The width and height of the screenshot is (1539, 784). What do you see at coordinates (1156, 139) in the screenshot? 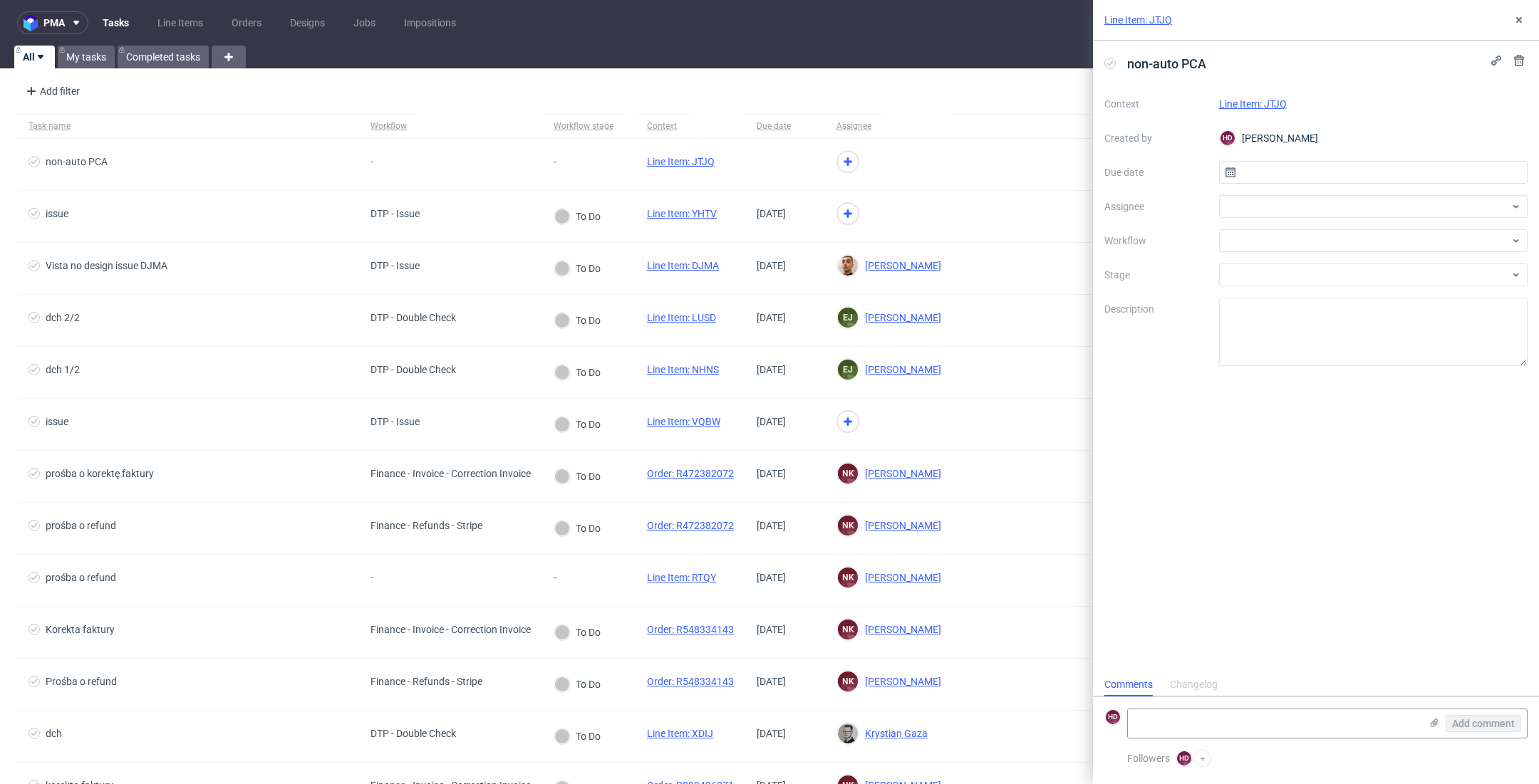
I see `label: Created by` at bounding box center [1156, 139].